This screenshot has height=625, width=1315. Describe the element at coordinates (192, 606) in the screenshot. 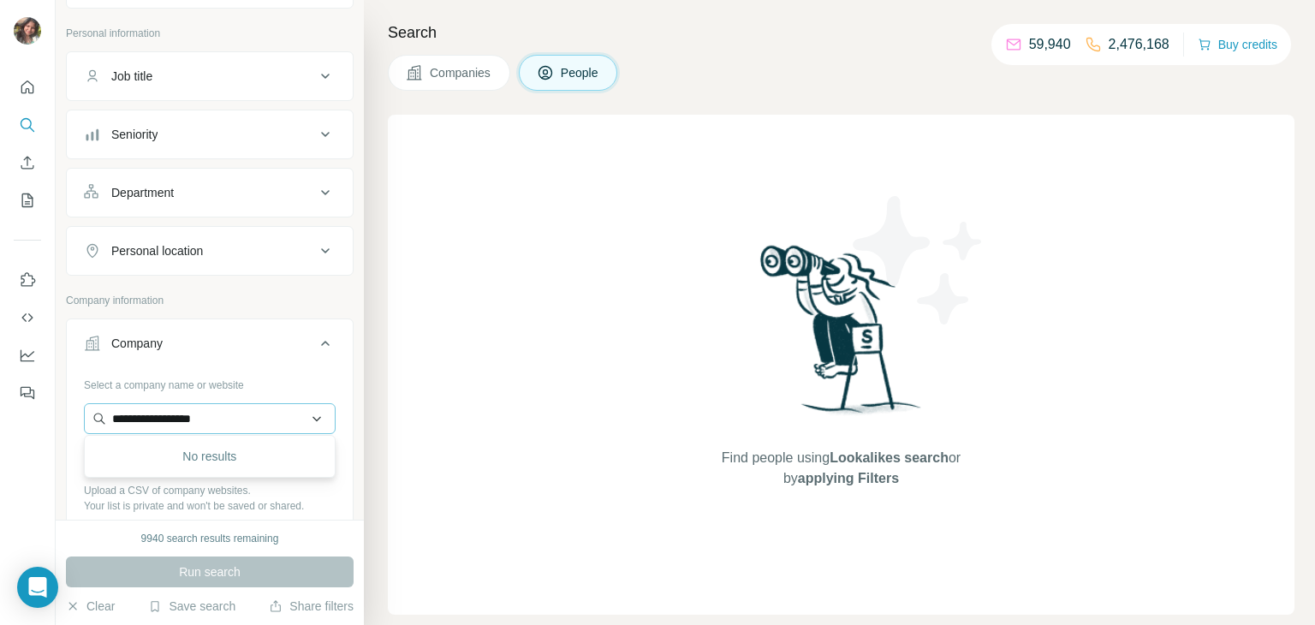

I see `button: Save search` at that location.